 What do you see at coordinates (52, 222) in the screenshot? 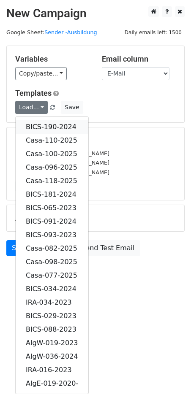
I see `a: BICS-091-2024` at bounding box center [52, 222].